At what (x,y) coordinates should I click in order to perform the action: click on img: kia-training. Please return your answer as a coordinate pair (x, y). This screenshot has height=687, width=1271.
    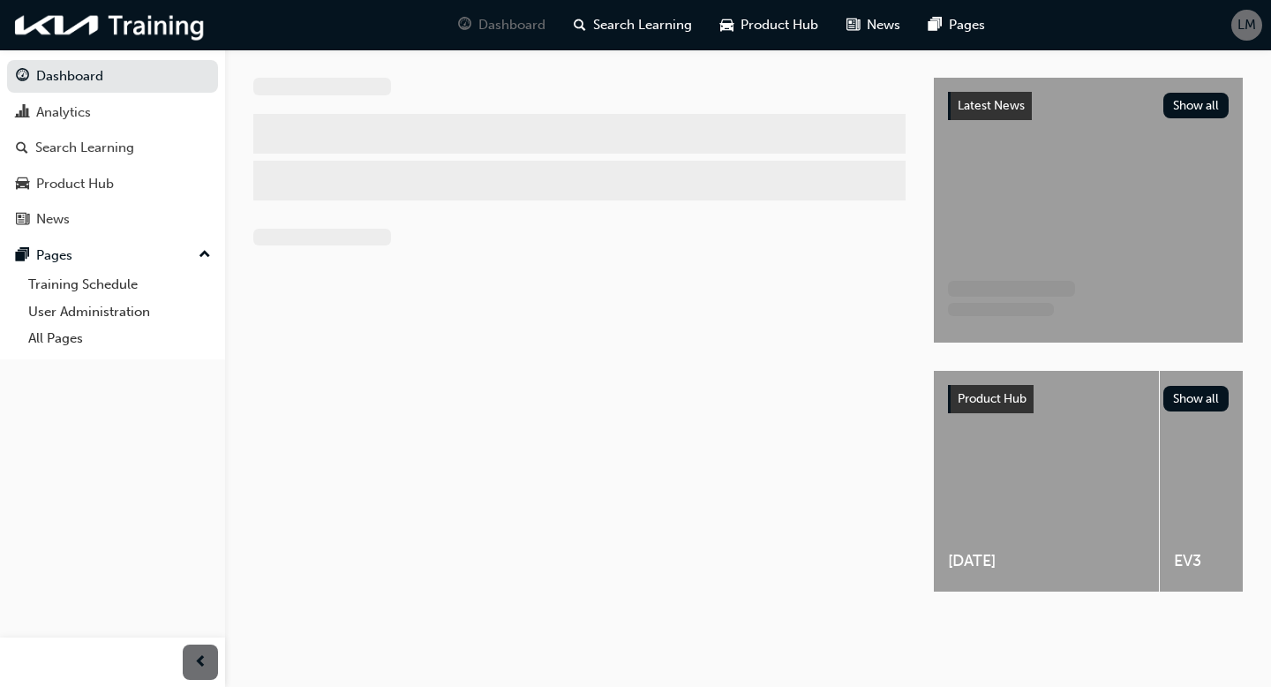
    Looking at the image, I should click on (110, 25).